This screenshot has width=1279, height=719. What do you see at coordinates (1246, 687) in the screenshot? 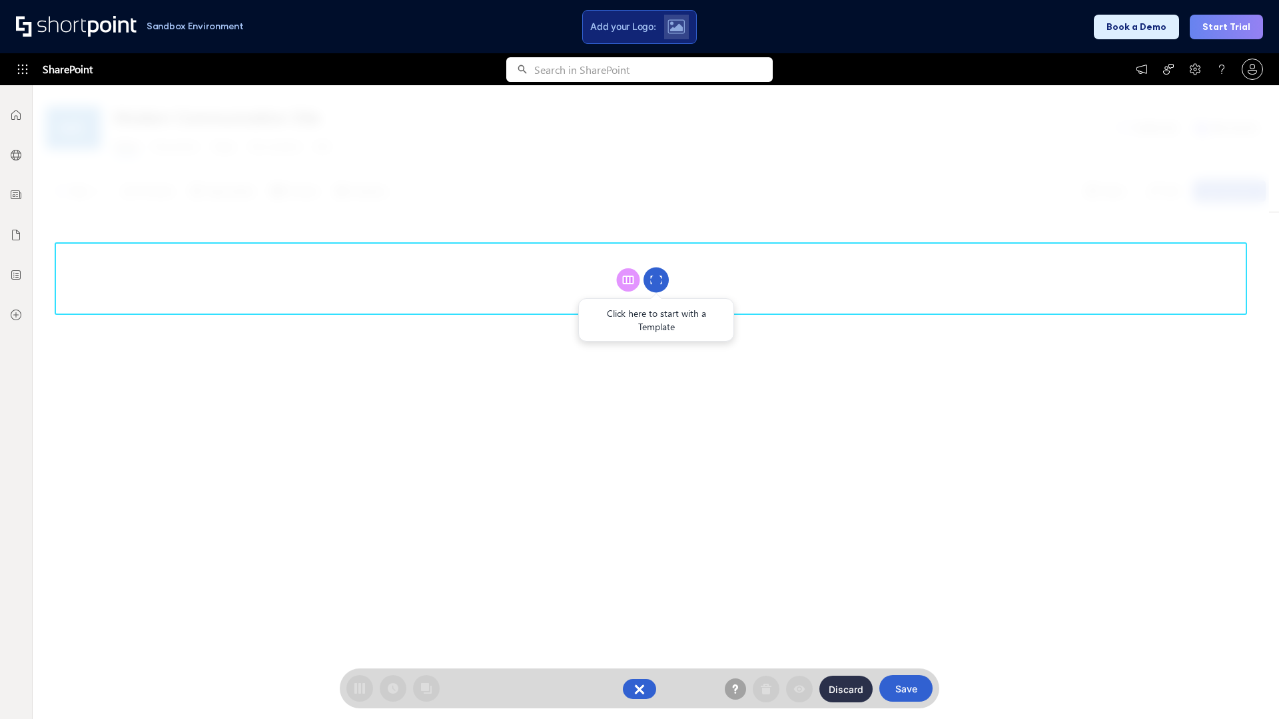
I see `div: Chat Widget` at bounding box center [1246, 687].